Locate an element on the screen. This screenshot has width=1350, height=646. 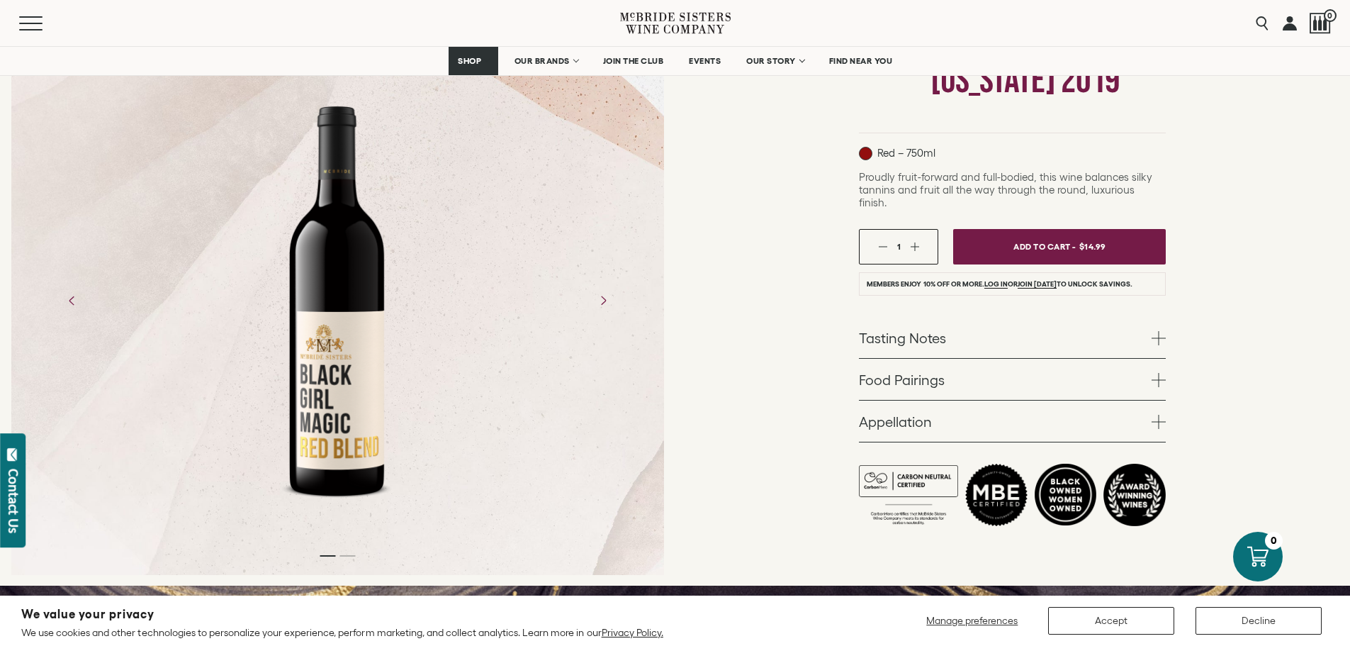
a: JOIN THE CLUB is located at coordinates (634, 61).